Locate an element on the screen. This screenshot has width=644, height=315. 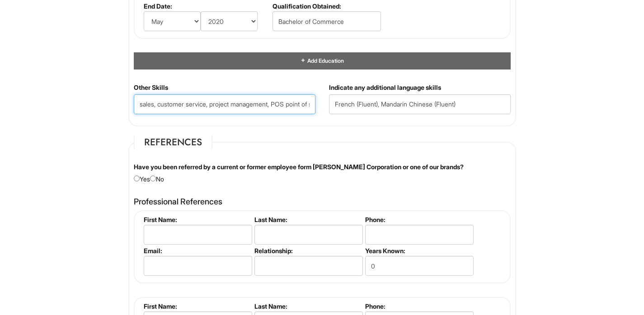
label: Indicate any additional language skills is located at coordinates (385, 88).